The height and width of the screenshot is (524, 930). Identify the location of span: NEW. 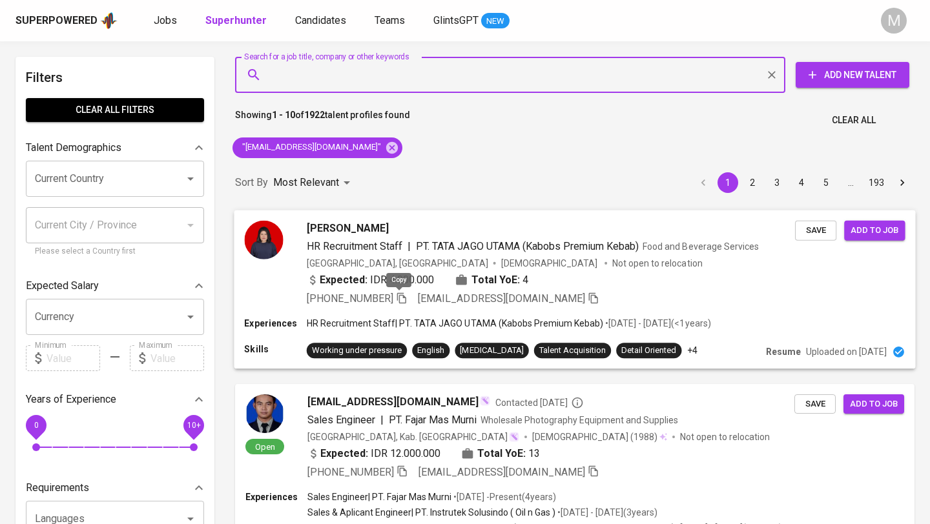
(495, 21).